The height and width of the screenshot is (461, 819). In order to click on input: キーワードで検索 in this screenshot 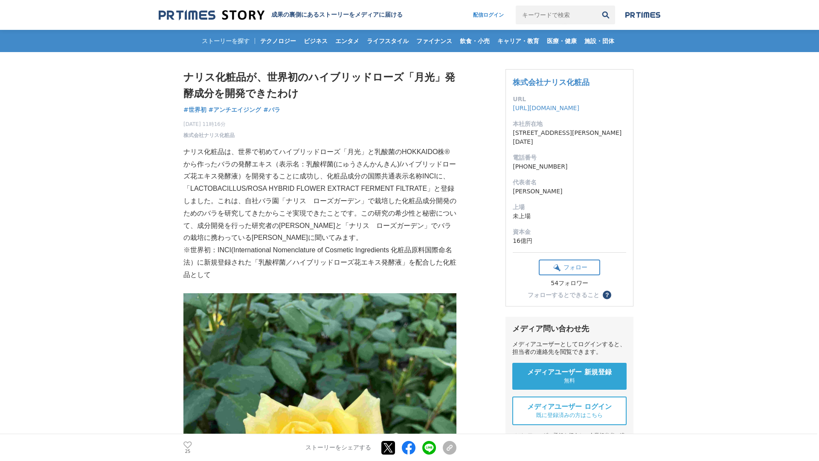, I will do `click(556, 15)`.